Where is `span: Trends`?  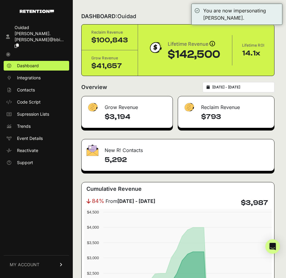 span: Trends is located at coordinates (24, 126).